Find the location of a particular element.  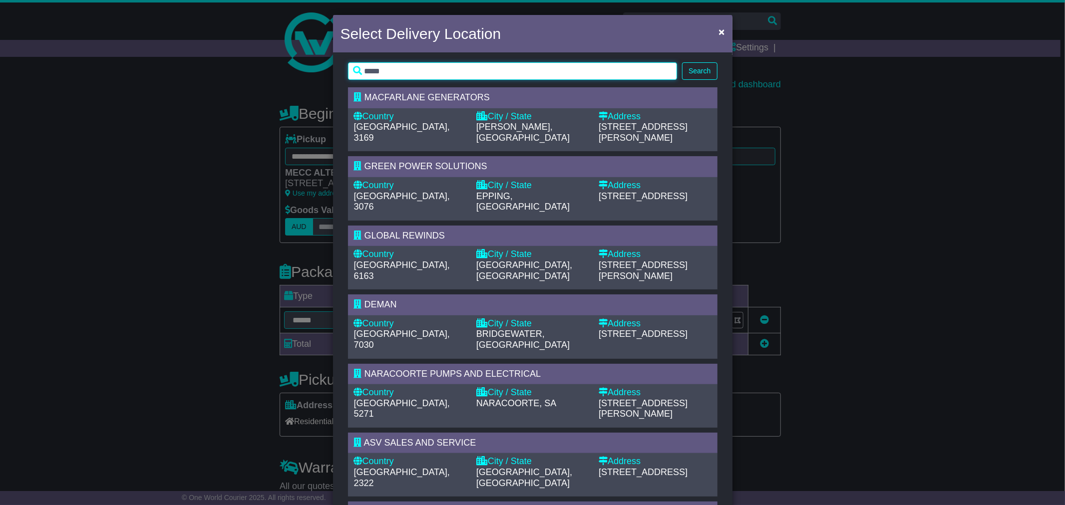

span: GREEN POWER SOLUTIONS is located at coordinates (426, 166).